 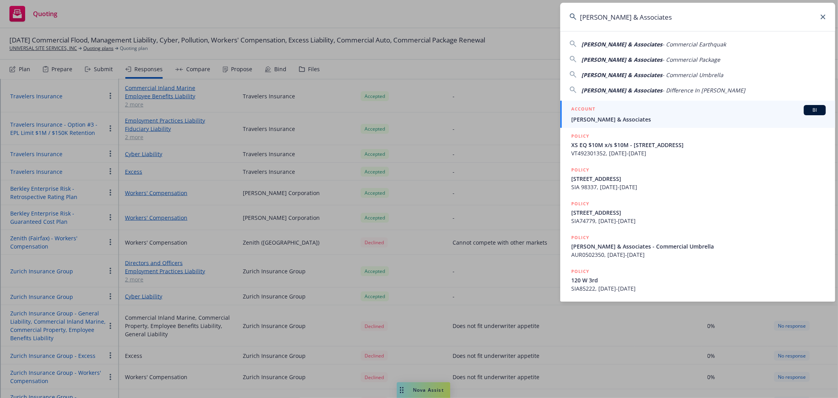 What do you see at coordinates (698, 280) in the screenshot?
I see `span: 120 W 3rd` at bounding box center [698, 280].